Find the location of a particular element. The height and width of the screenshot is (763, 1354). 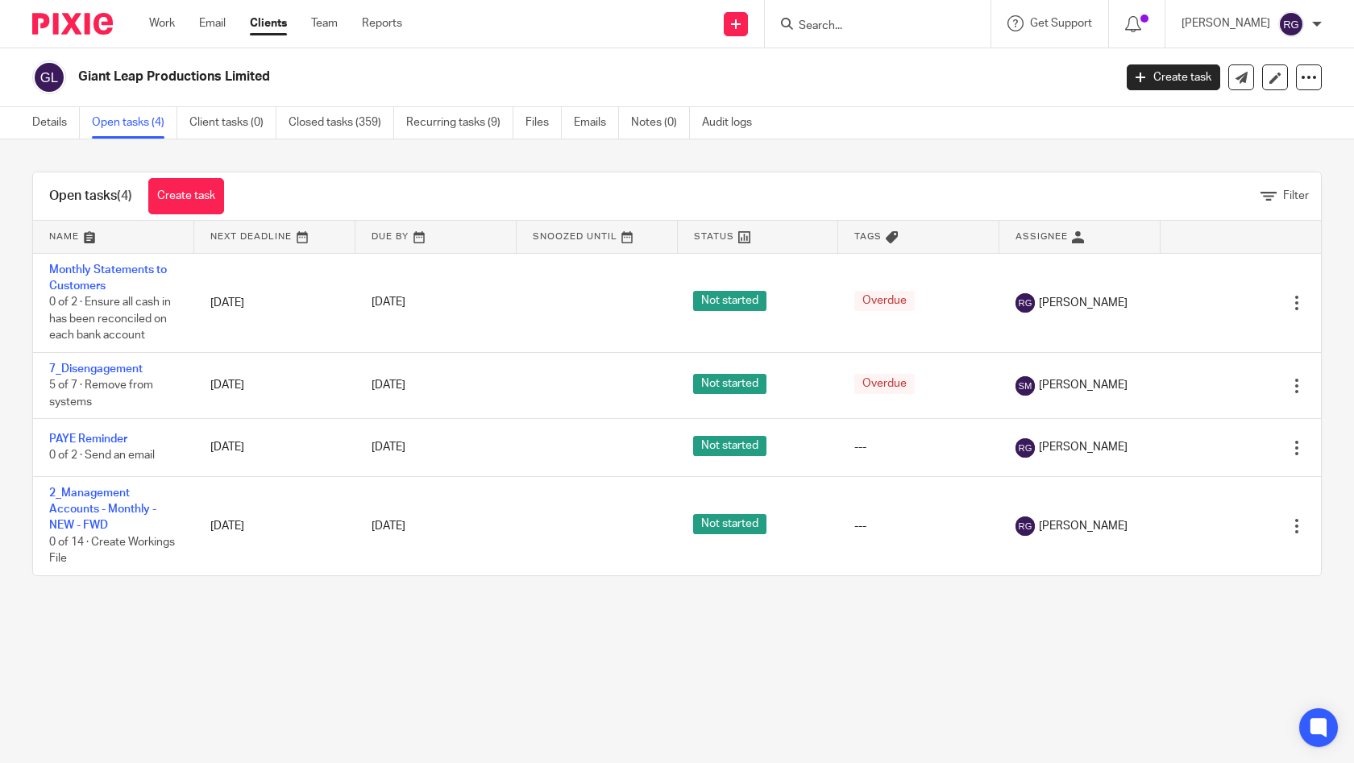

input: Search is located at coordinates (869, 27).